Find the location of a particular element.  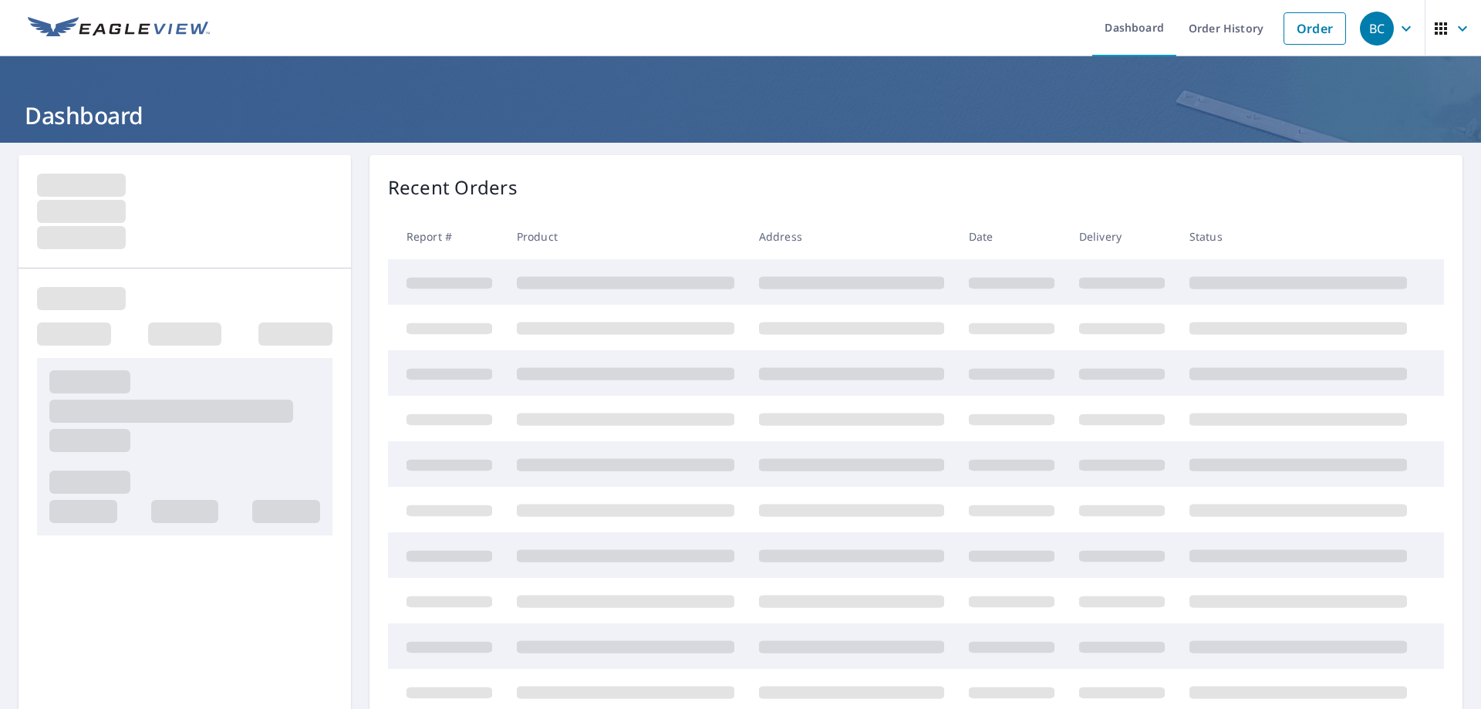

p: Recent Orders is located at coordinates (453, 187).